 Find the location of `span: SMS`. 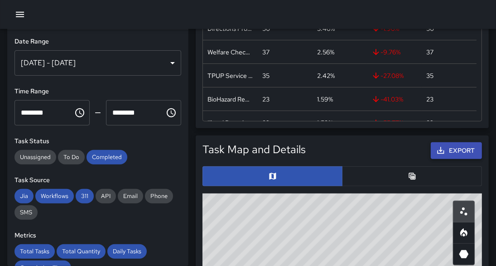

span: SMS is located at coordinates (26, 212).